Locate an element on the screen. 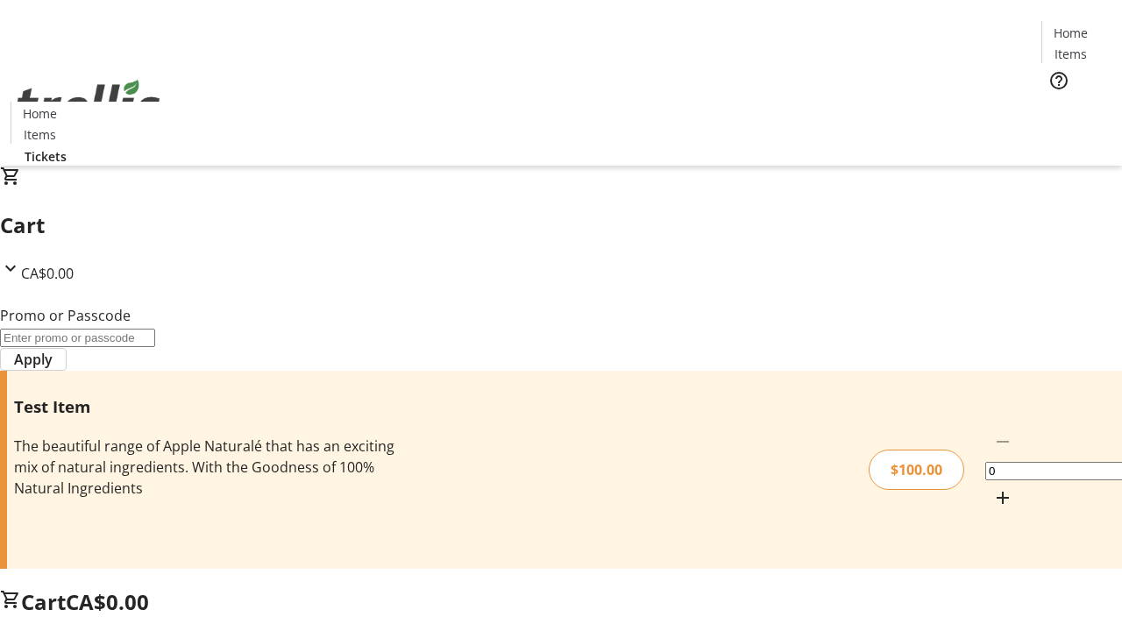 The height and width of the screenshot is (631, 1122). div: The beautiful range of Apple Naturalé that has an exciting mix of natural ingredients. With the G... is located at coordinates (205, 467).